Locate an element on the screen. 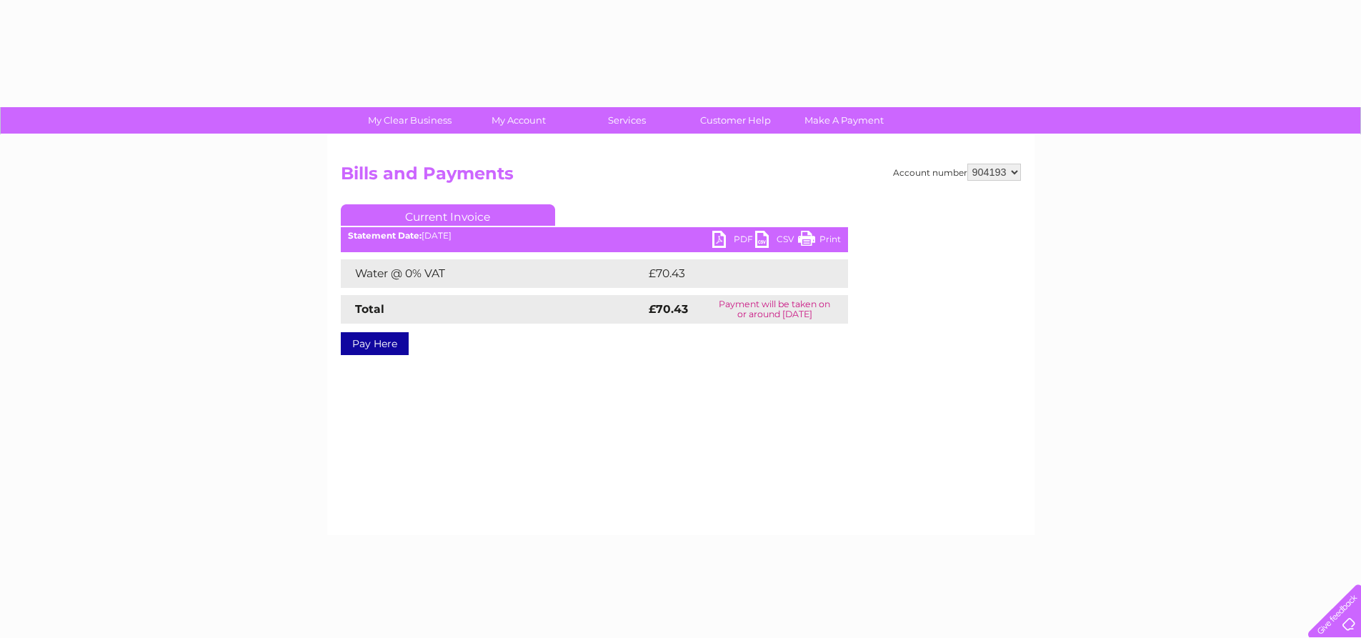 The height and width of the screenshot is (638, 1361). a: Current Invoice is located at coordinates (448, 215).